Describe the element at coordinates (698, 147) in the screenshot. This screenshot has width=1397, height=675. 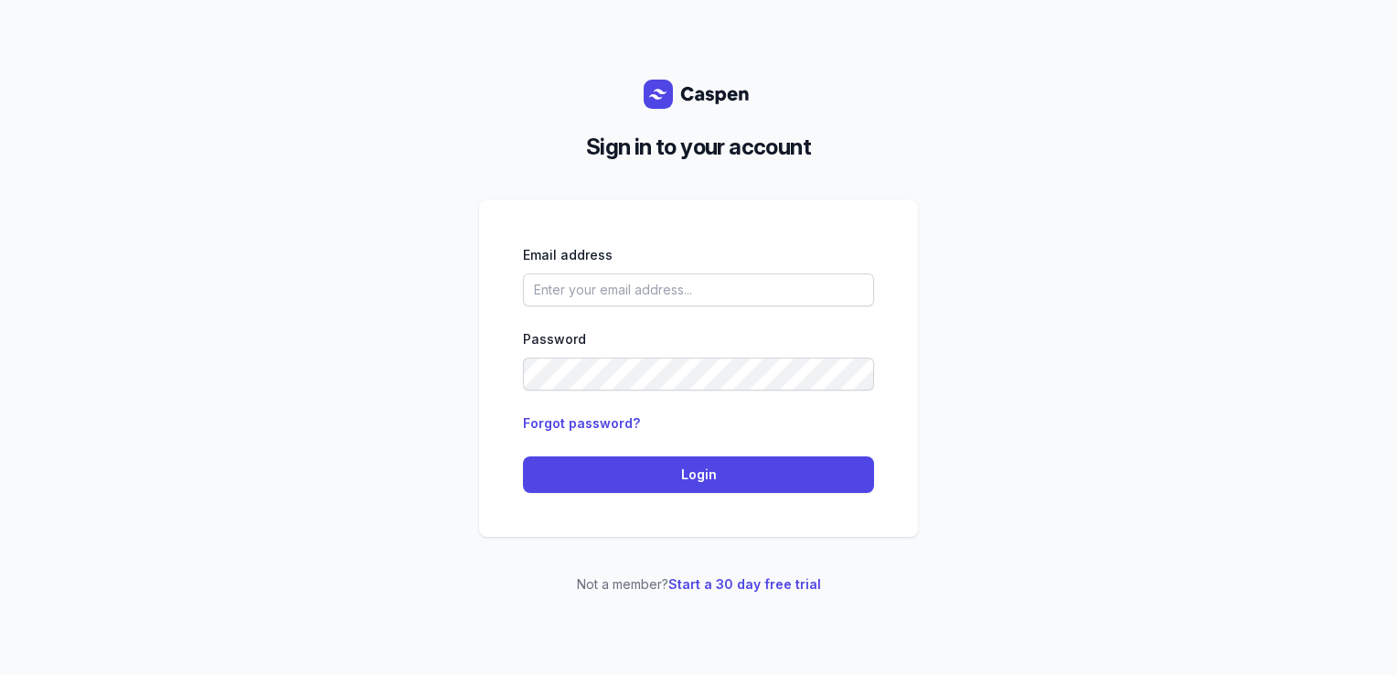
I see `h2: Sign in to your account` at that location.